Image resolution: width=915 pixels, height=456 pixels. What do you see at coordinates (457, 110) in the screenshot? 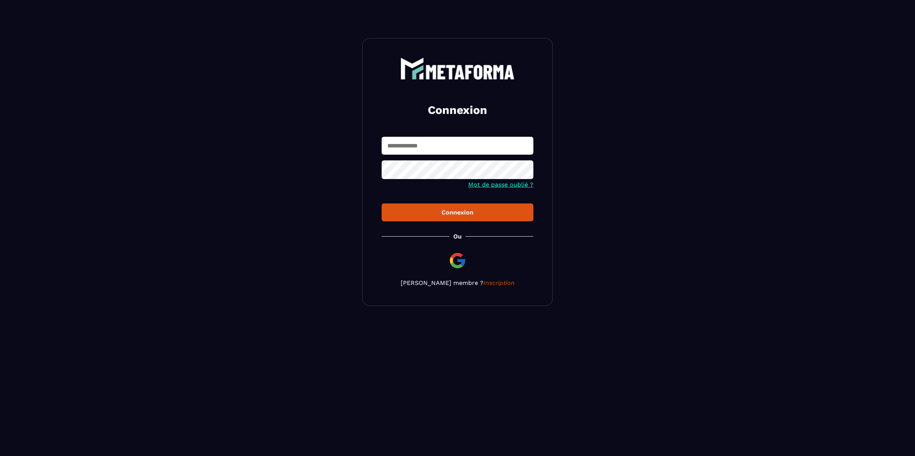
I see `h2: Connexion` at bounding box center [457, 110].